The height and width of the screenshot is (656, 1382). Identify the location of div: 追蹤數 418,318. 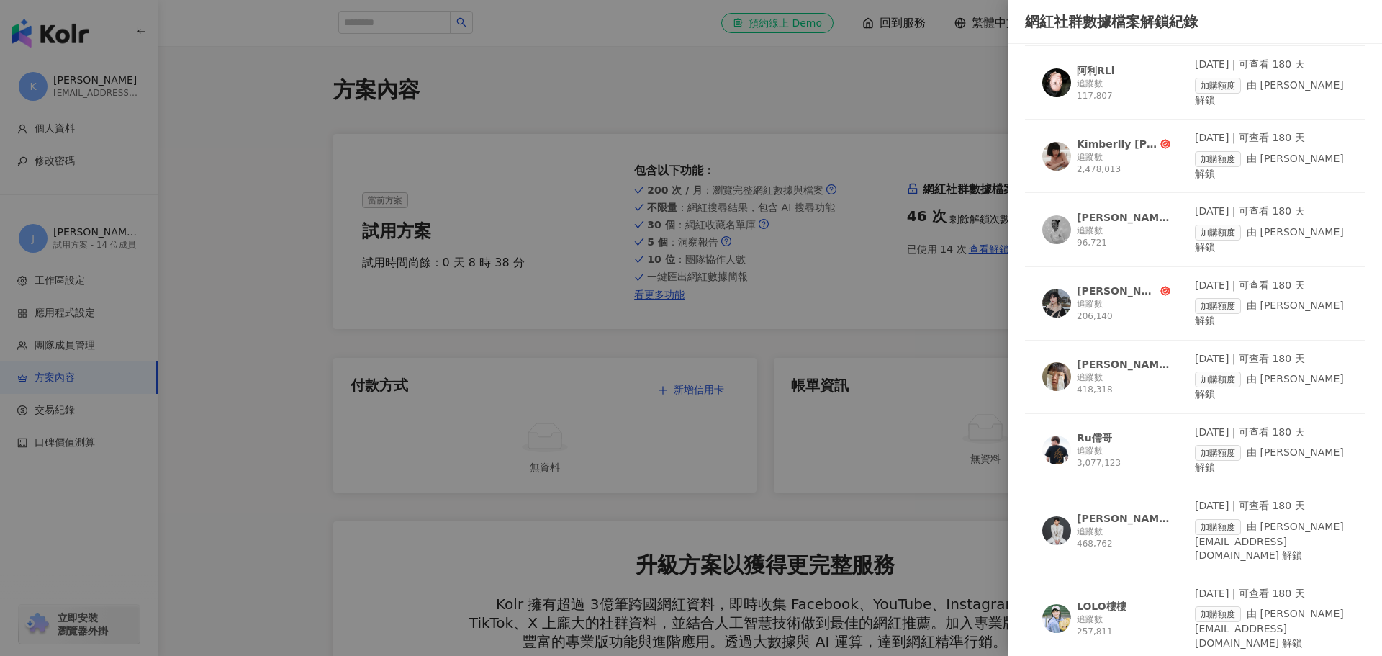
(1123, 384).